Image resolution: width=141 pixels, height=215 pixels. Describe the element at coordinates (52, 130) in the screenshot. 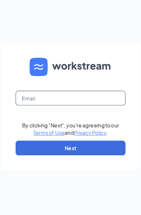

I see `a: Terms of Use` at that location.